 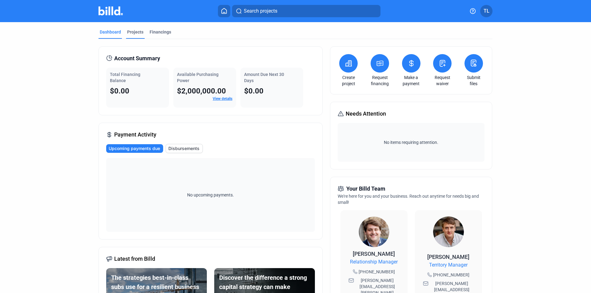 I want to click on button: Upcoming payments due, so click(x=135, y=149).